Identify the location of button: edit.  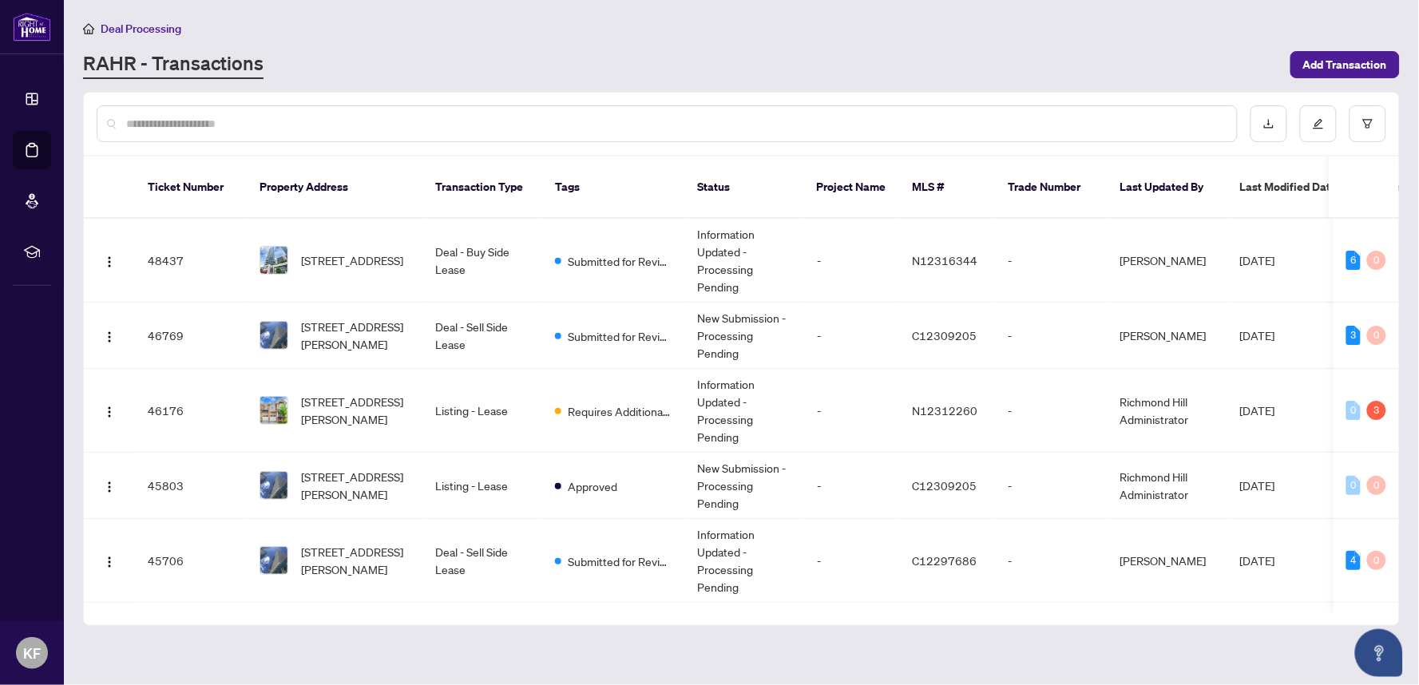
(1319, 124).